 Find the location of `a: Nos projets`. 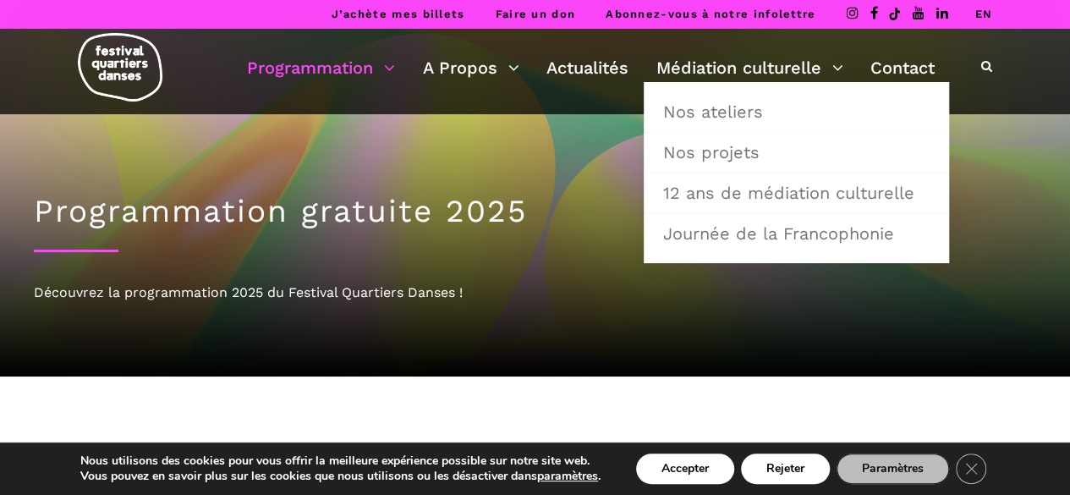

a: Nos projets is located at coordinates (796, 152).